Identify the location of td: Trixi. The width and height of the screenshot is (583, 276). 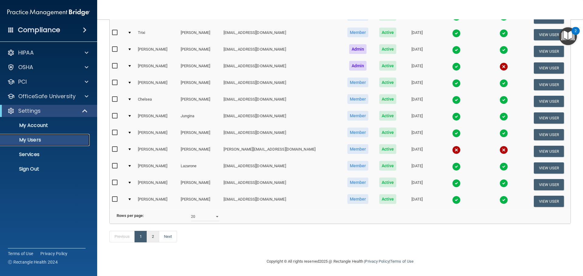
(157, 35).